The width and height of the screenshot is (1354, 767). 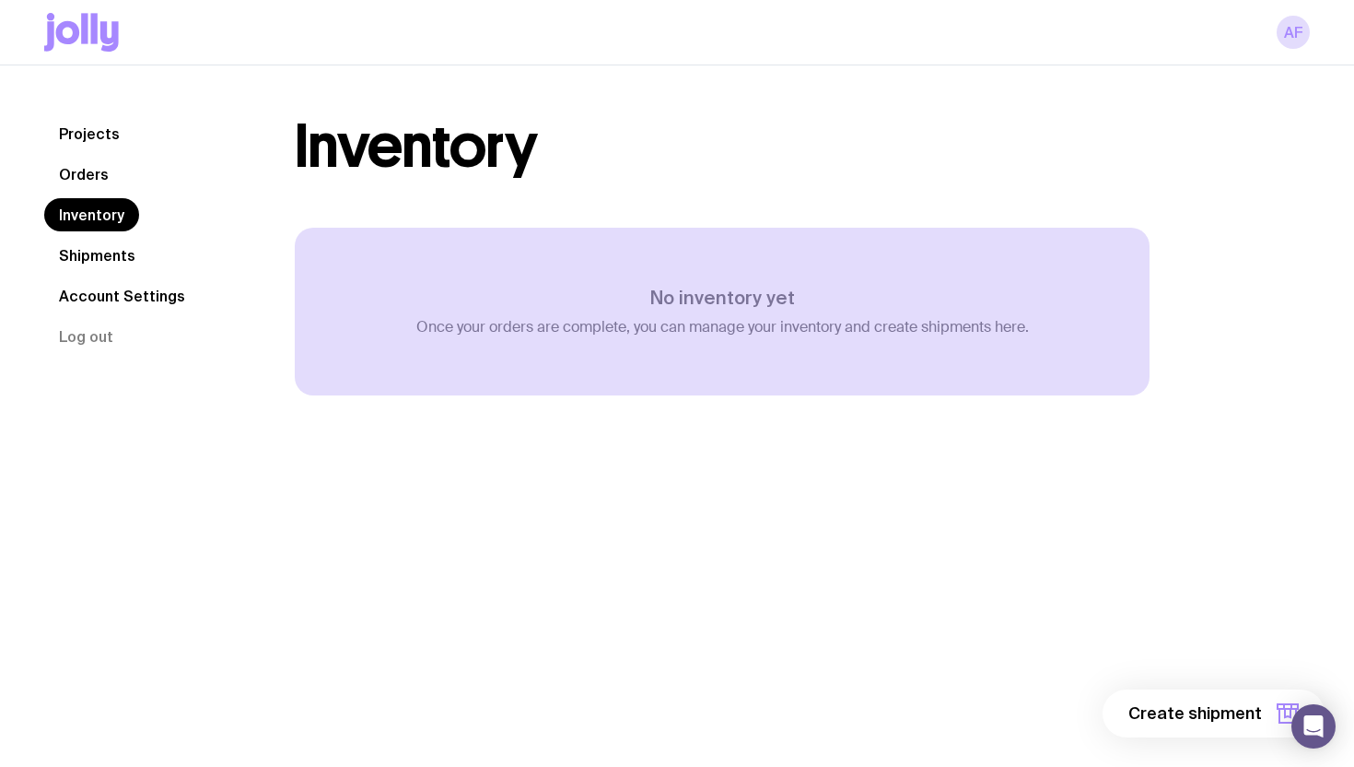 I want to click on button: Log out, so click(x=86, y=336).